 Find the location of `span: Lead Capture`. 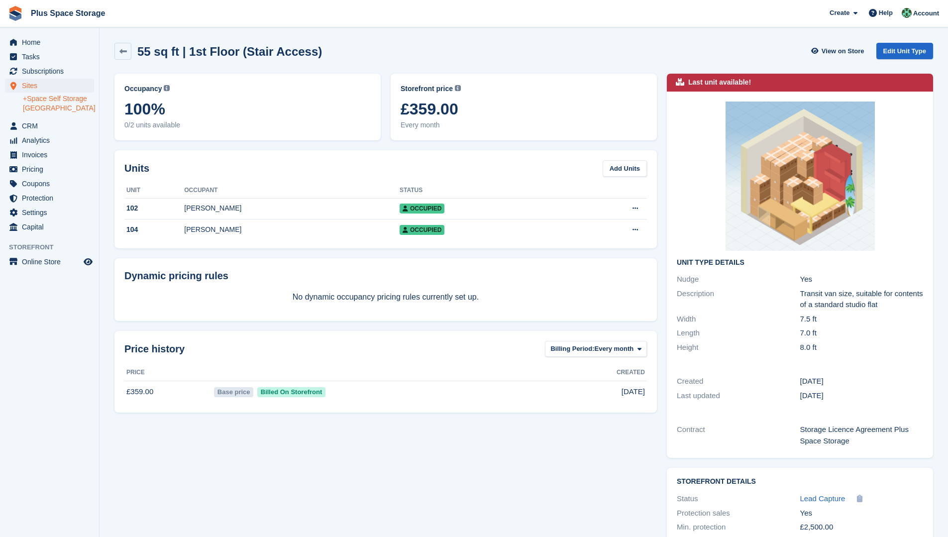

span: Lead Capture is located at coordinates (823, 498).